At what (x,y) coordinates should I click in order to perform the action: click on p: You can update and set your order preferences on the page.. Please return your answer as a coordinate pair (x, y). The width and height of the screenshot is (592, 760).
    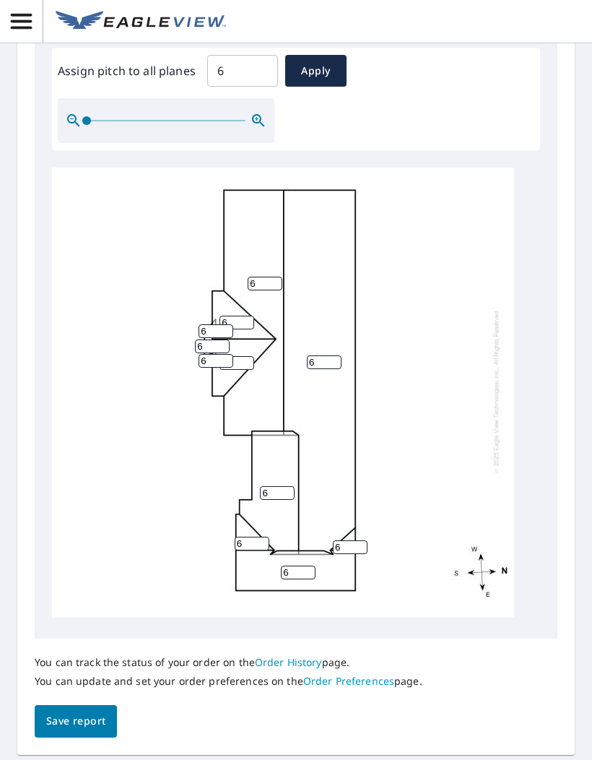
    Looking at the image, I should click on (228, 681).